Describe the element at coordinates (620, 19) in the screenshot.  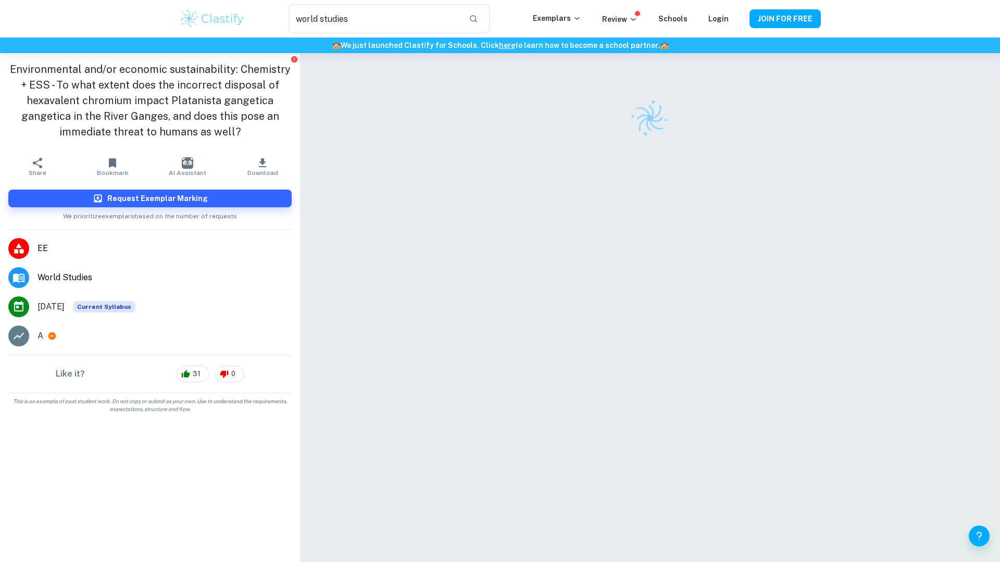
I see `p: Review` at that location.